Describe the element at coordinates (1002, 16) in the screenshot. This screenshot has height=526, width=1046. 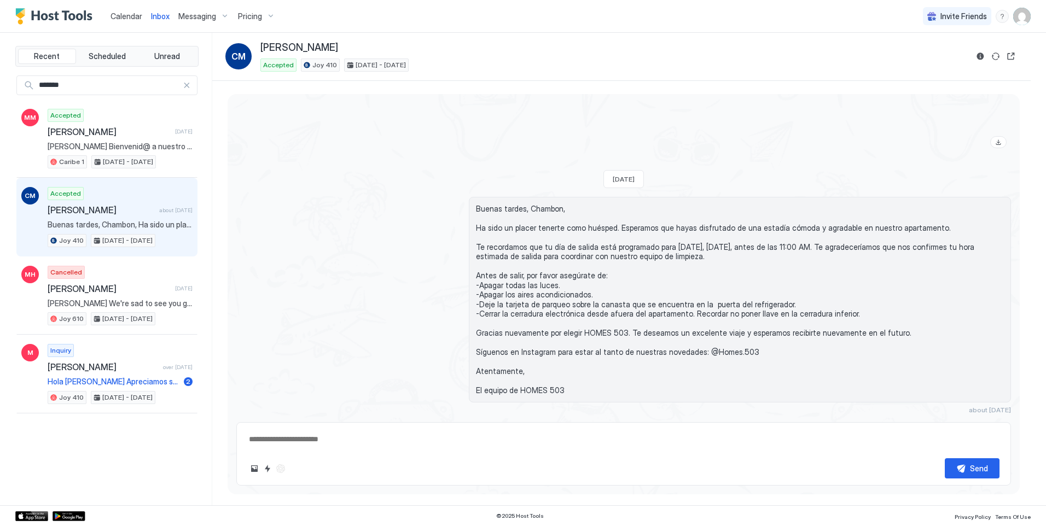
I see `div: menu` at that location.